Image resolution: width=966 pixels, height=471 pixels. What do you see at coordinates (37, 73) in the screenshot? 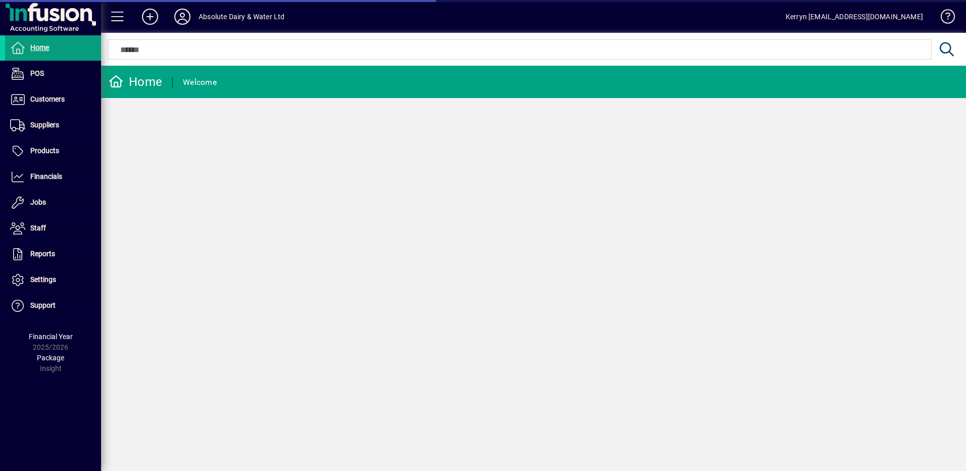
I see `span: POS` at bounding box center [37, 73].